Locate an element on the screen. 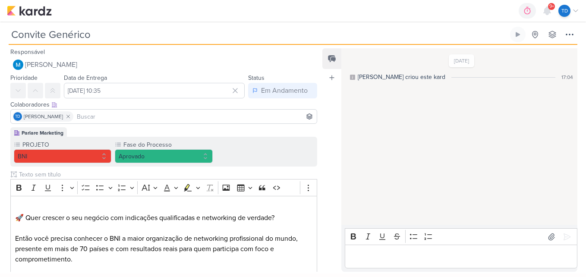 The width and height of the screenshot is (586, 277). button: Em Andamento is located at coordinates (283, 91).